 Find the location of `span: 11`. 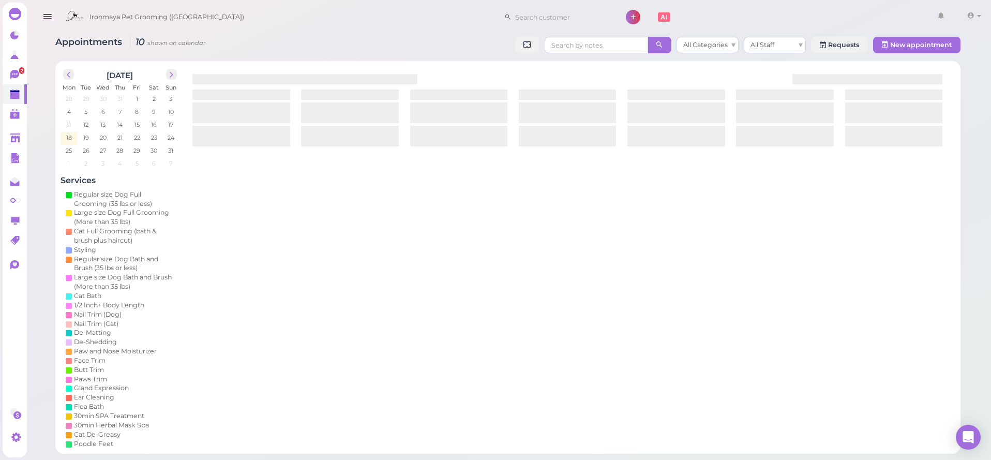

span: 11 is located at coordinates (69, 125).